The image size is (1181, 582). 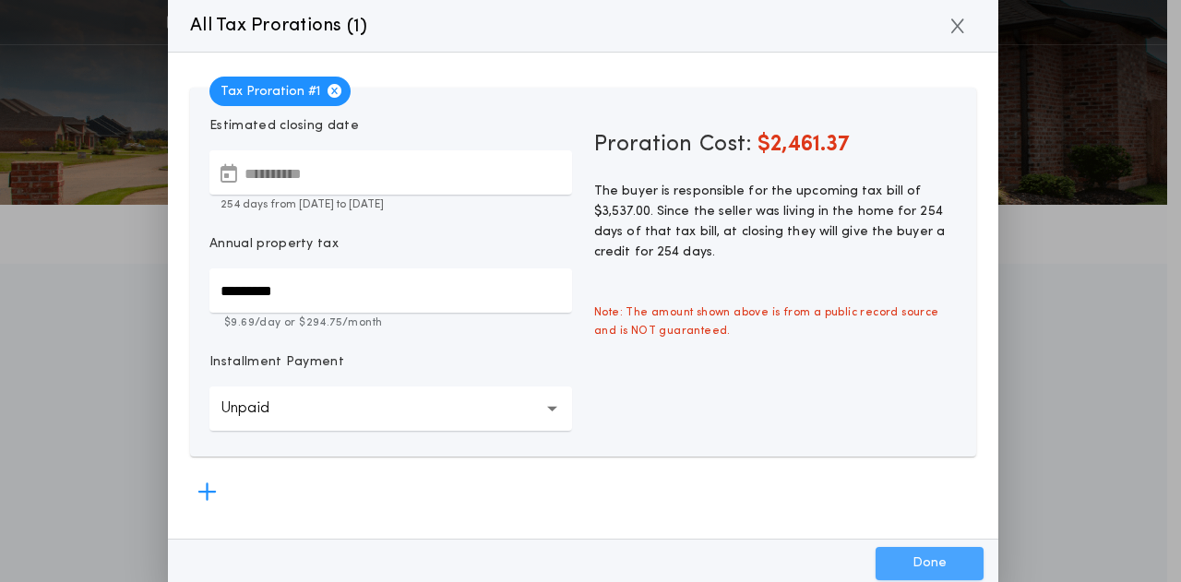 What do you see at coordinates (390, 323) in the screenshot?
I see `p: $9.69 /day or $294.75 /month` at bounding box center [390, 323].